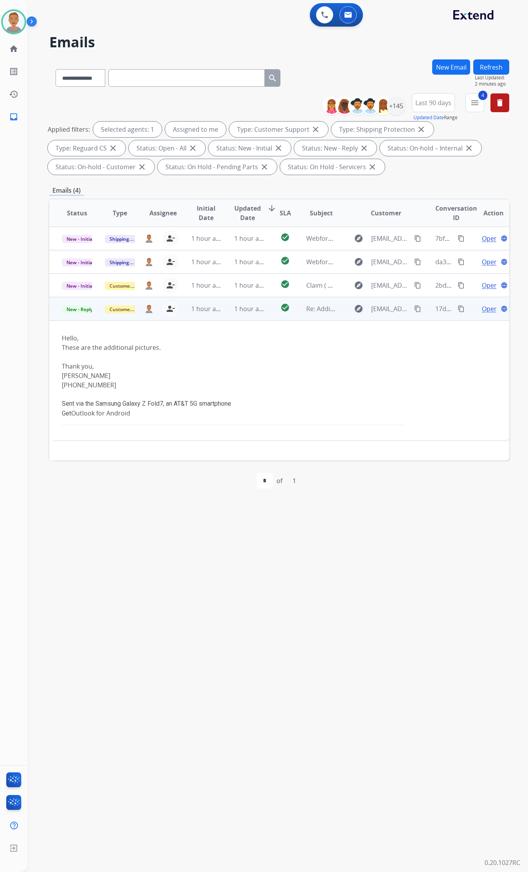 This screenshot has width=528, height=872. Describe the element at coordinates (14, 72) in the screenshot. I see `mat-icon: list_alt` at that location.